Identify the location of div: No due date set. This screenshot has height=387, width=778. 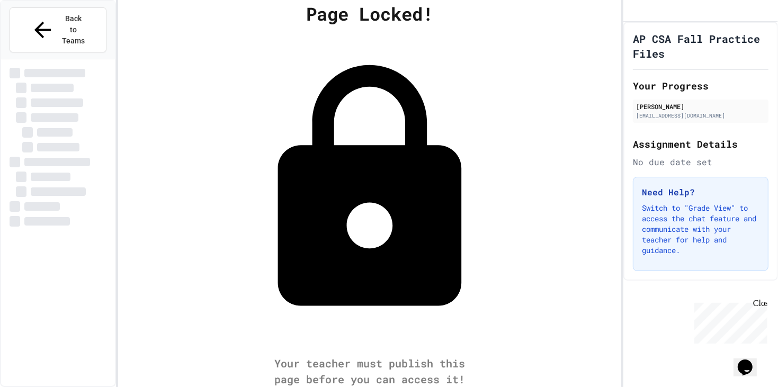
(700, 162).